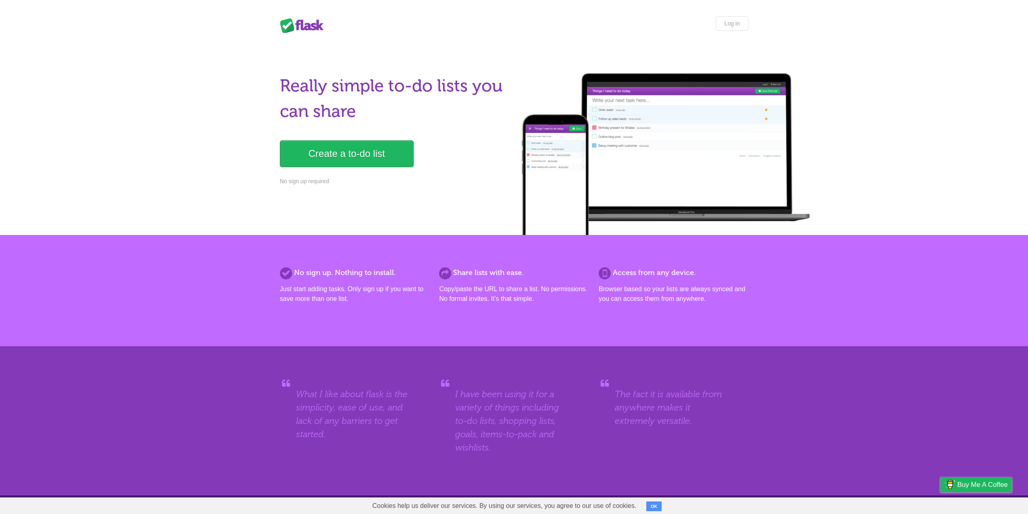 This screenshot has width=1028, height=514. What do you see at coordinates (976, 484) in the screenshot?
I see `a: Buy me a coffee` at bounding box center [976, 484].